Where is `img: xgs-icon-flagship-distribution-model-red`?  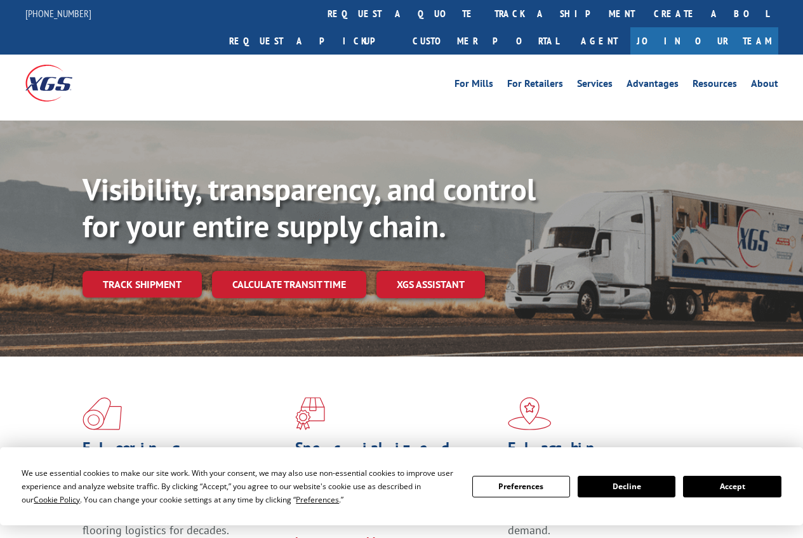
img: xgs-icon-flagship-distribution-model-red is located at coordinates (529, 414).